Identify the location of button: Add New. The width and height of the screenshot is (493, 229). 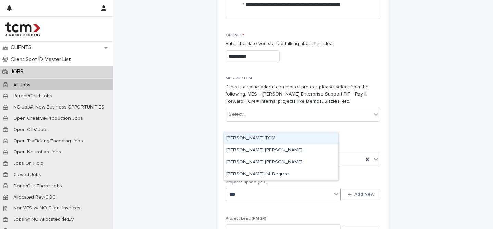
(361, 194).